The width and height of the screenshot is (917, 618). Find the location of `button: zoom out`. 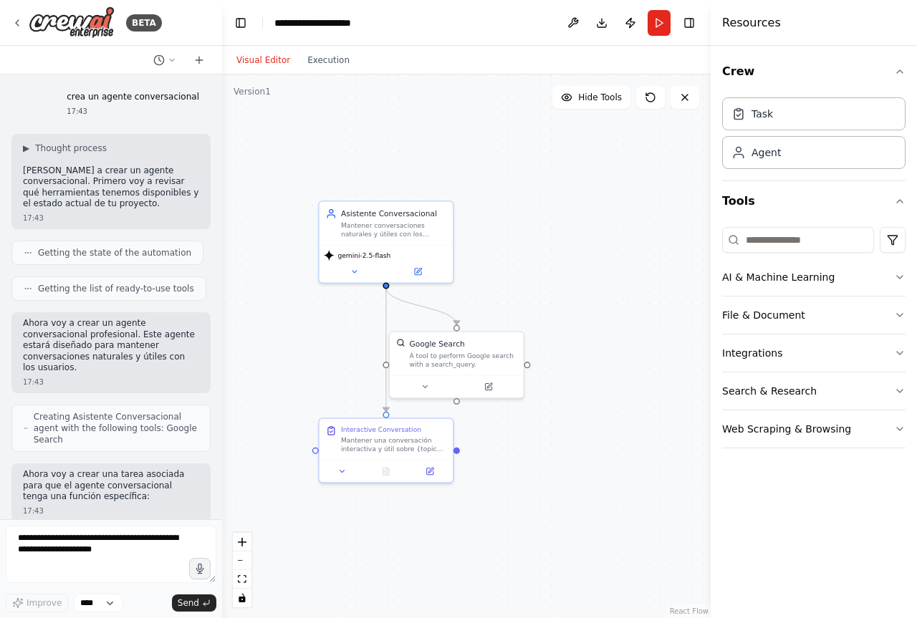

button: zoom out is located at coordinates (242, 561).